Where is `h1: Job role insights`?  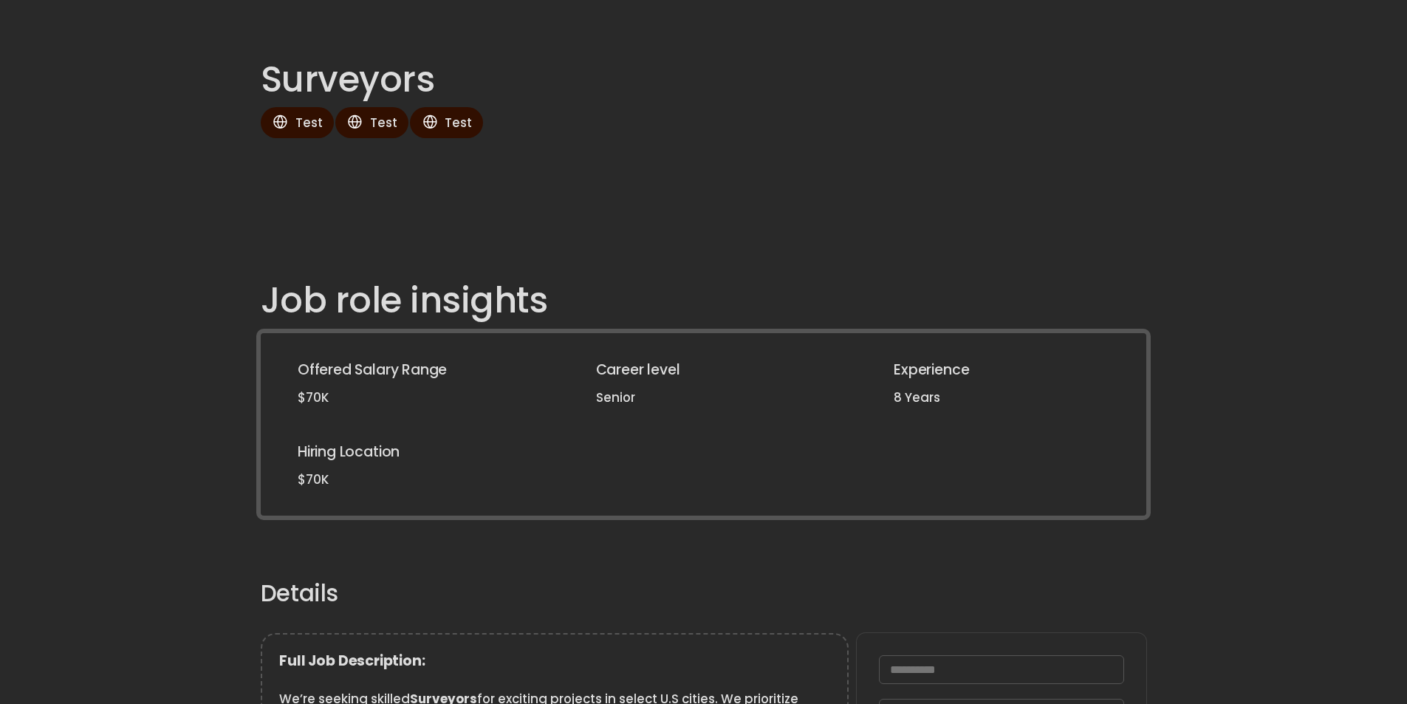
h1: Job role insights is located at coordinates (424, 300).